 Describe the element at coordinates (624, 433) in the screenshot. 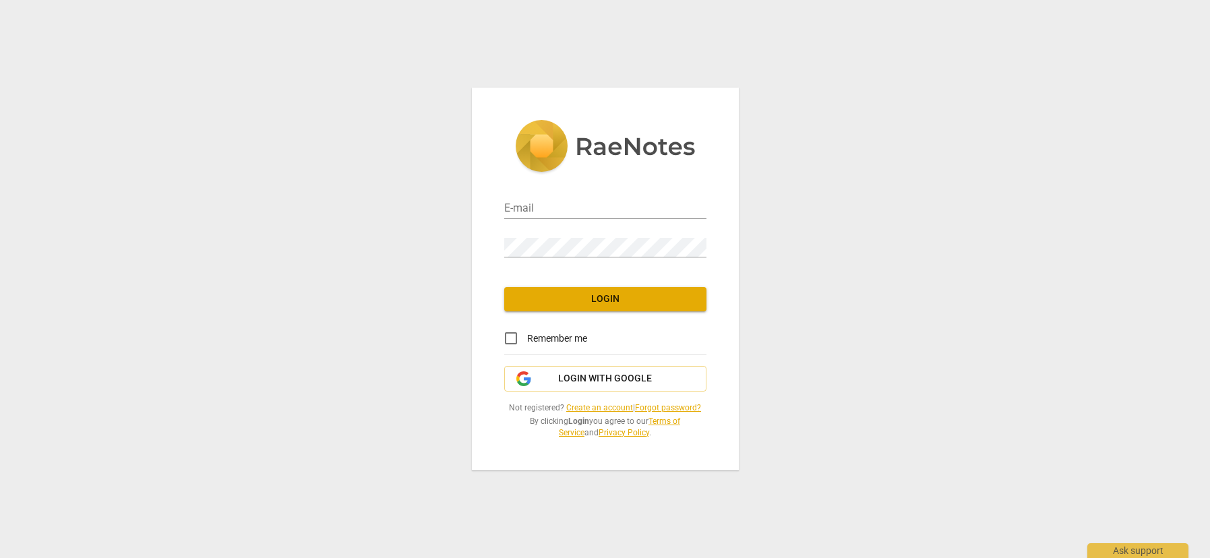

I see `a: Privacy Policy` at that location.